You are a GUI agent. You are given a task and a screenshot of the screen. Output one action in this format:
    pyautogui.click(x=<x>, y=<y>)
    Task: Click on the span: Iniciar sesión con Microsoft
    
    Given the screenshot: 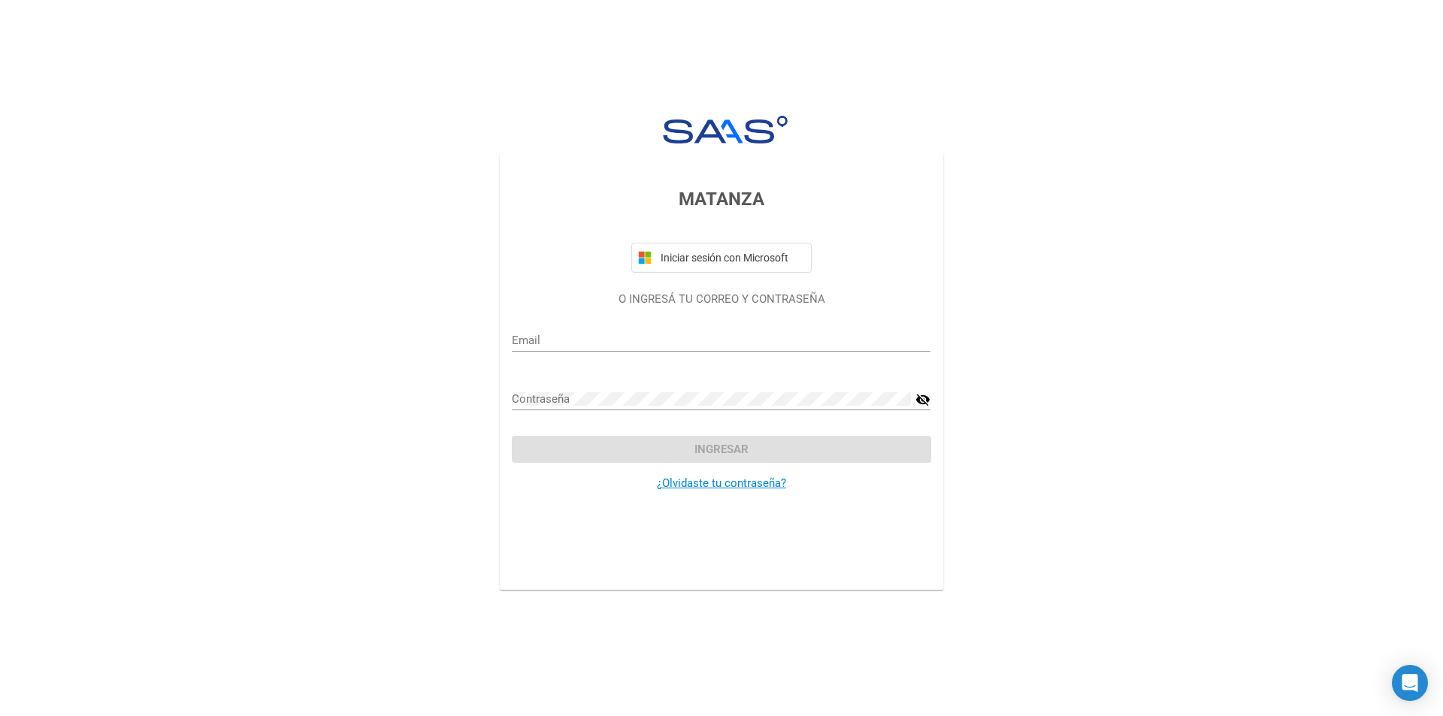 What is the action you would take?
    pyautogui.click(x=731, y=258)
    